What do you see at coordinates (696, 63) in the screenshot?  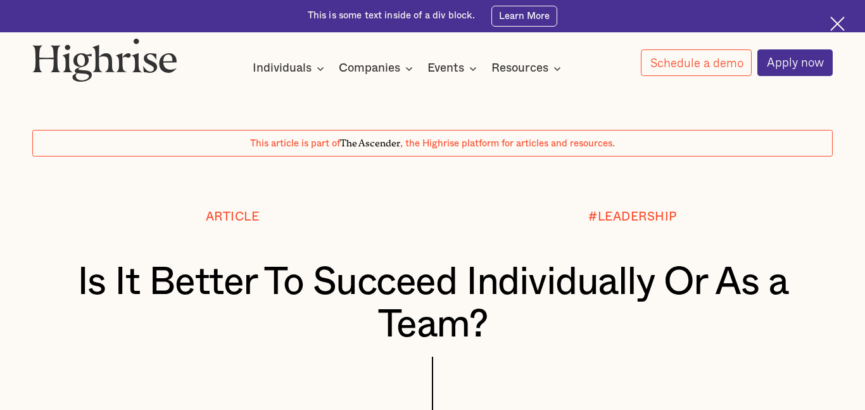 I see `a: Schedule a demo` at bounding box center [696, 63].